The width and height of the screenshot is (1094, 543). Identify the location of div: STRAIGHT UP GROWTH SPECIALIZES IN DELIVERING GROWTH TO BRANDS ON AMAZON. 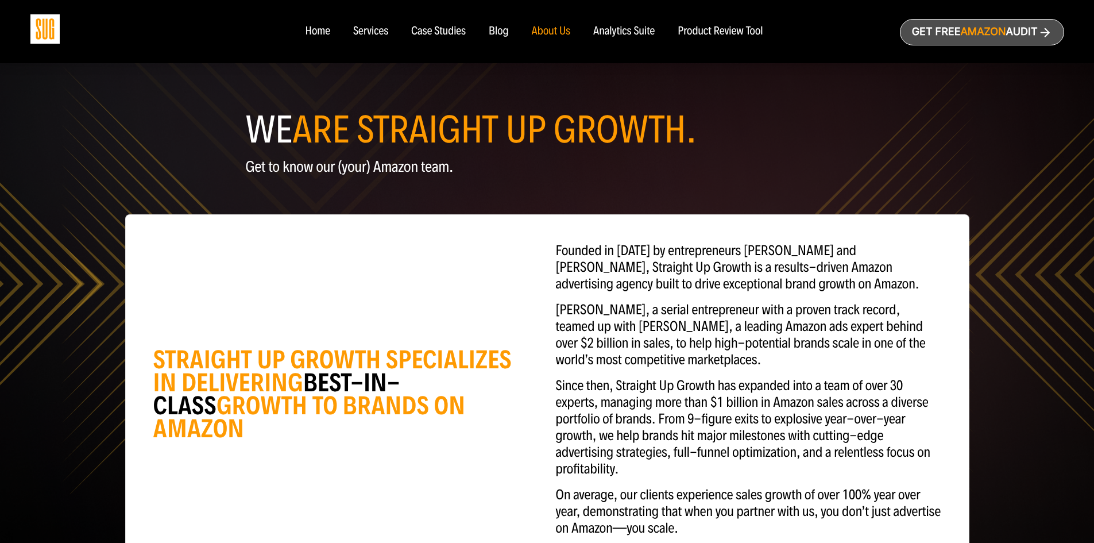
(346, 394).